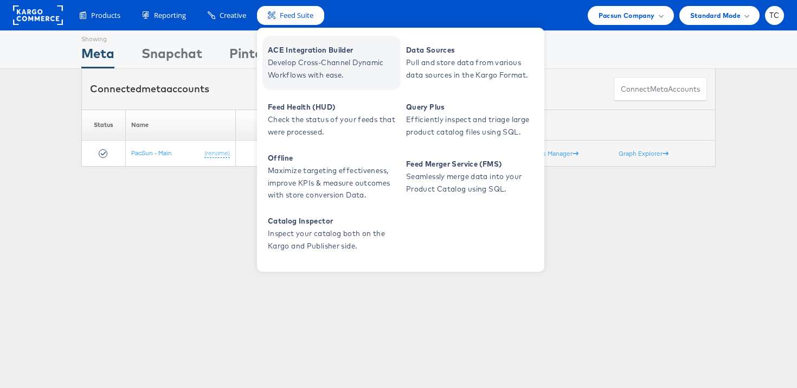  Describe the element at coordinates (170, 15) in the screenshot. I see `span: Reporting` at that location.